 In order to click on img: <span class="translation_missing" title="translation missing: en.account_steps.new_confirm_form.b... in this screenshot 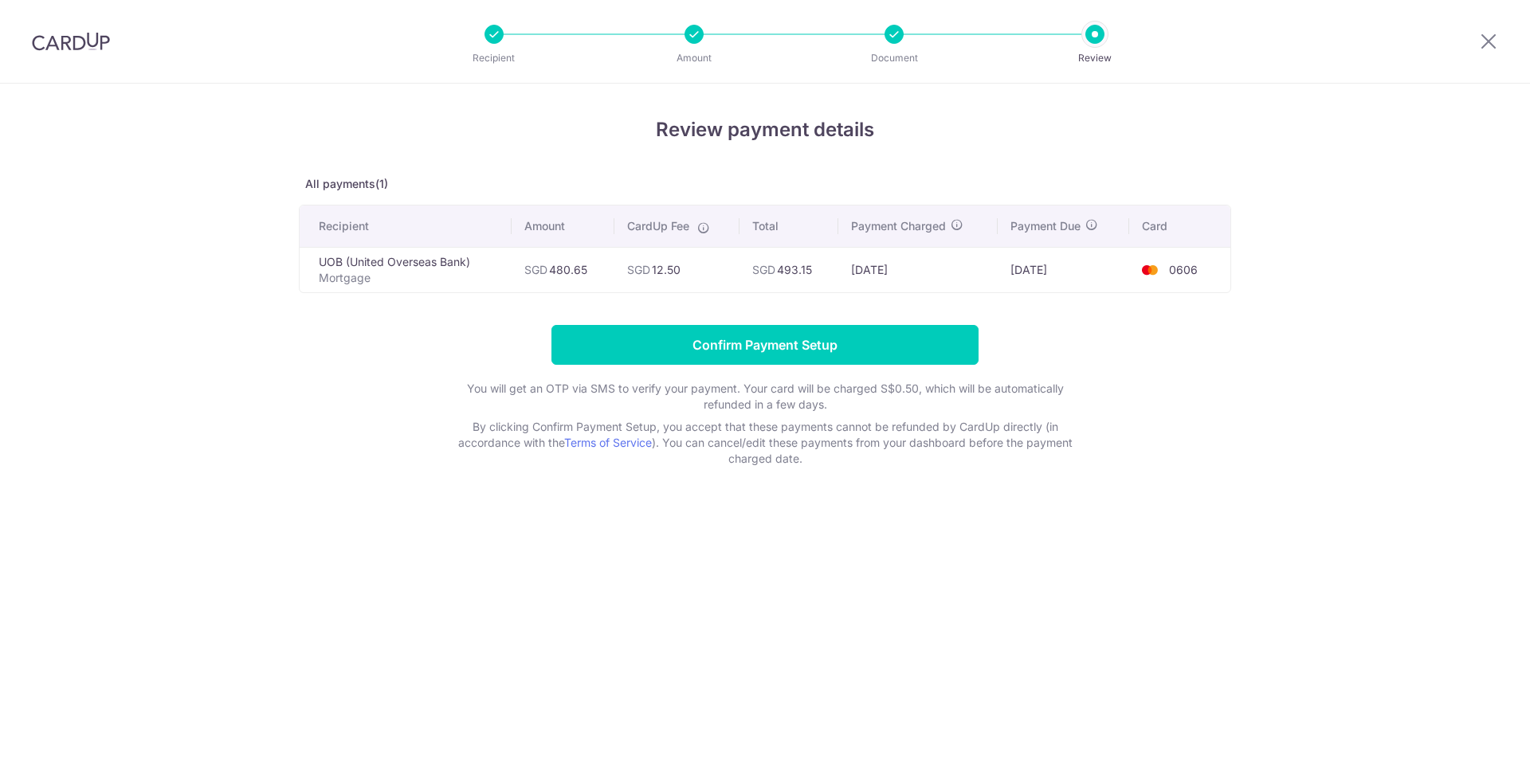, I will do `click(1150, 270)`.